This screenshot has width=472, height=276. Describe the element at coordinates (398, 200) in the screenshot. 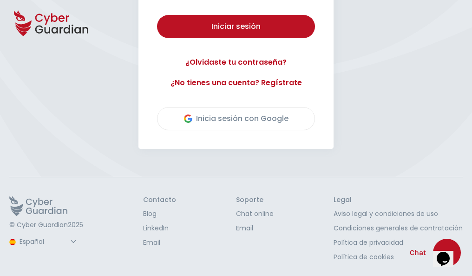

I see `h3: Legal` at that location.